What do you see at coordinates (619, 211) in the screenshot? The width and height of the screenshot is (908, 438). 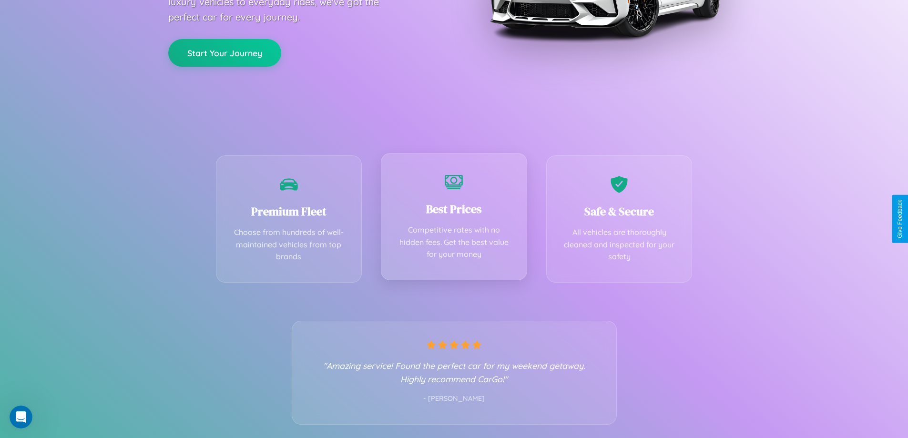 I see `h3: Safe & Secure` at bounding box center [619, 211].